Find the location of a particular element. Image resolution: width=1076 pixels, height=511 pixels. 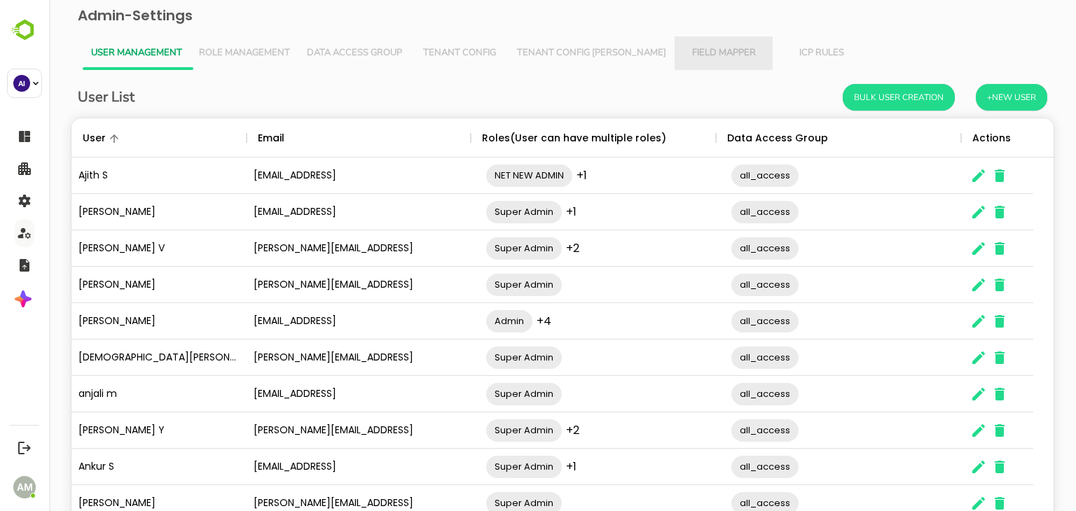

div: AM is located at coordinates (25, 487).